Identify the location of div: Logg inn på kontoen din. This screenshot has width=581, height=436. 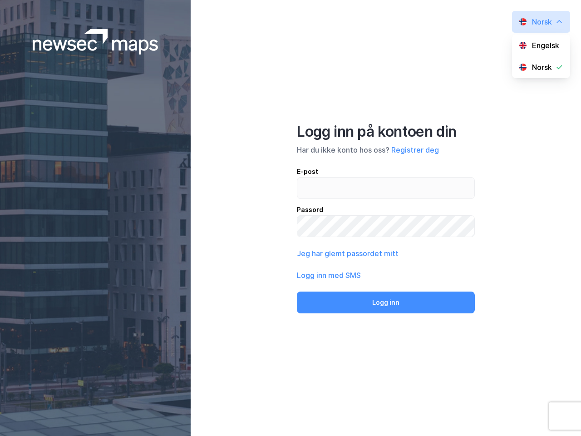
(386, 132).